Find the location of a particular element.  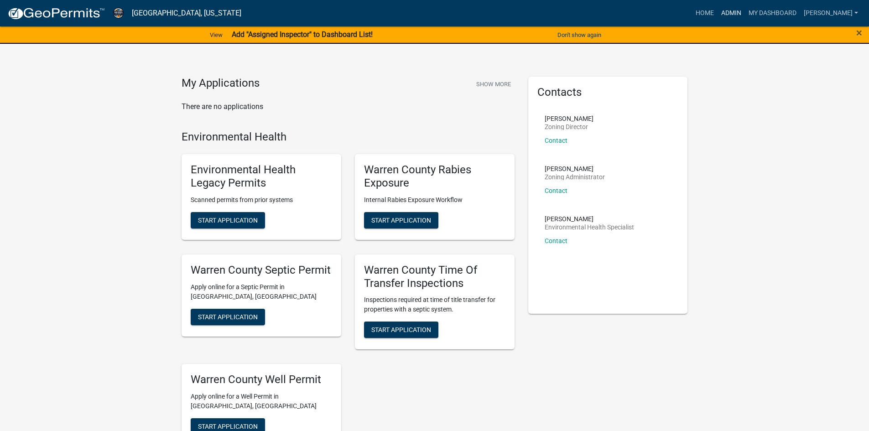

h5: Warren County Well Permit is located at coordinates (261, 380).